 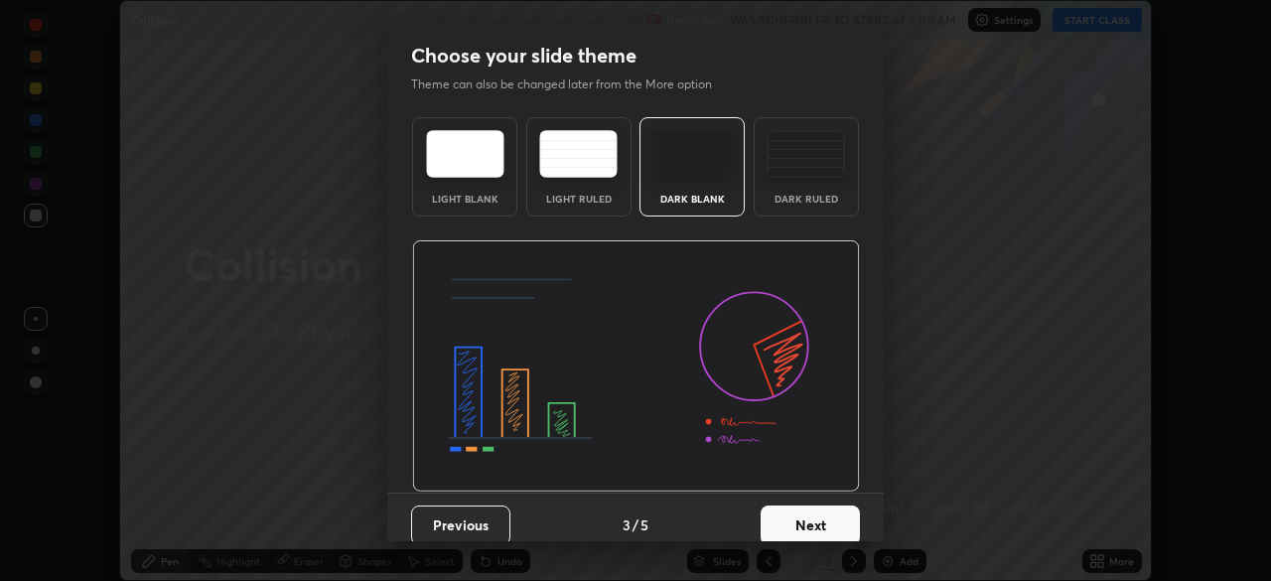 I want to click on h4: 5, so click(x=644, y=524).